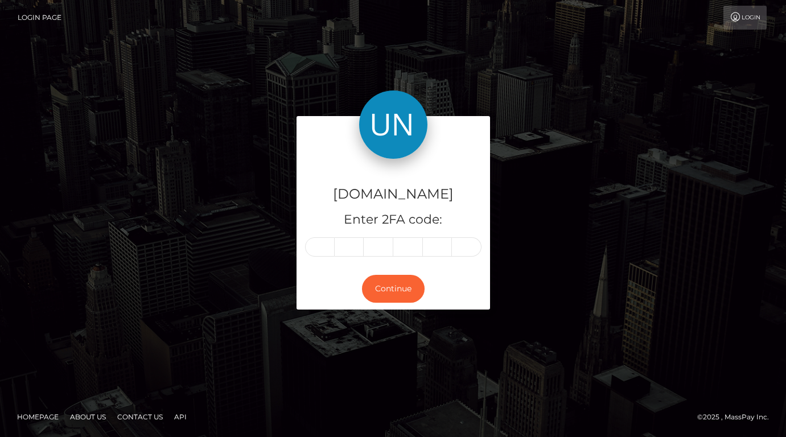 The width and height of the screenshot is (786, 437). Describe the element at coordinates (393, 220) in the screenshot. I see `h5: Enter 2FA code:` at that location.